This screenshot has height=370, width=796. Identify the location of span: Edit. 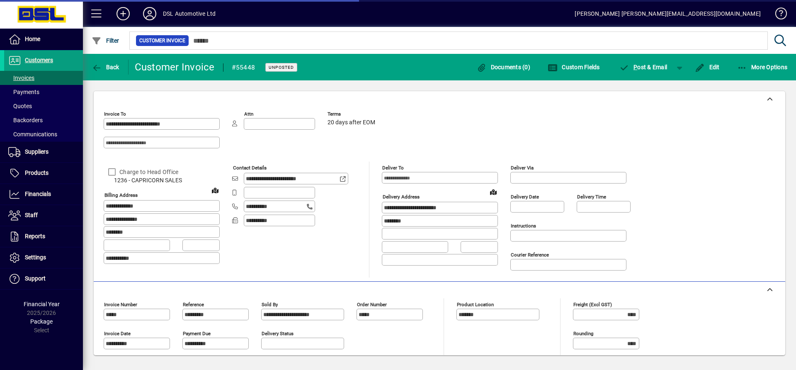
(707, 67).